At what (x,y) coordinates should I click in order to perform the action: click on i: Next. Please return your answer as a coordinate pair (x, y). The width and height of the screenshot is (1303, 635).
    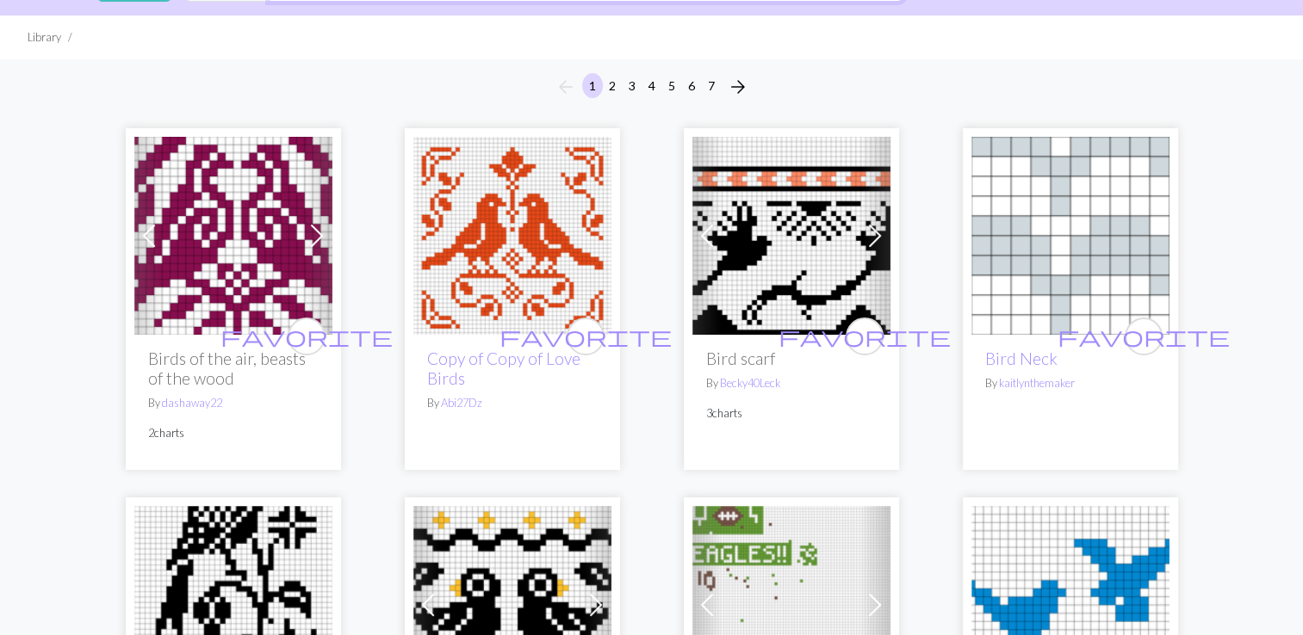
    Looking at the image, I should click on (738, 87).